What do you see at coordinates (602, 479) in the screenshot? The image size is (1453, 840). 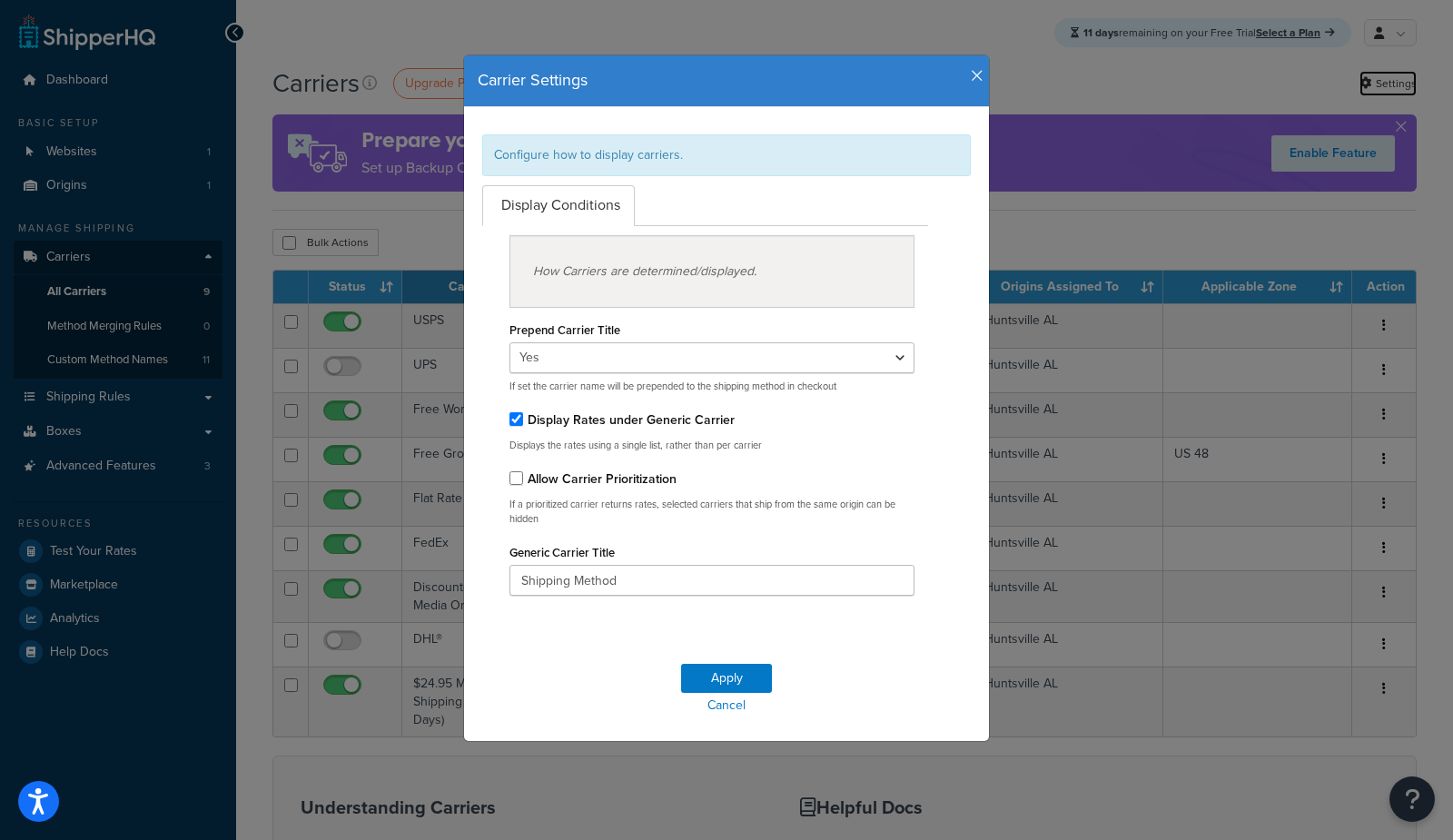 I see `label: Allow Carrier Prioritization` at bounding box center [602, 479].